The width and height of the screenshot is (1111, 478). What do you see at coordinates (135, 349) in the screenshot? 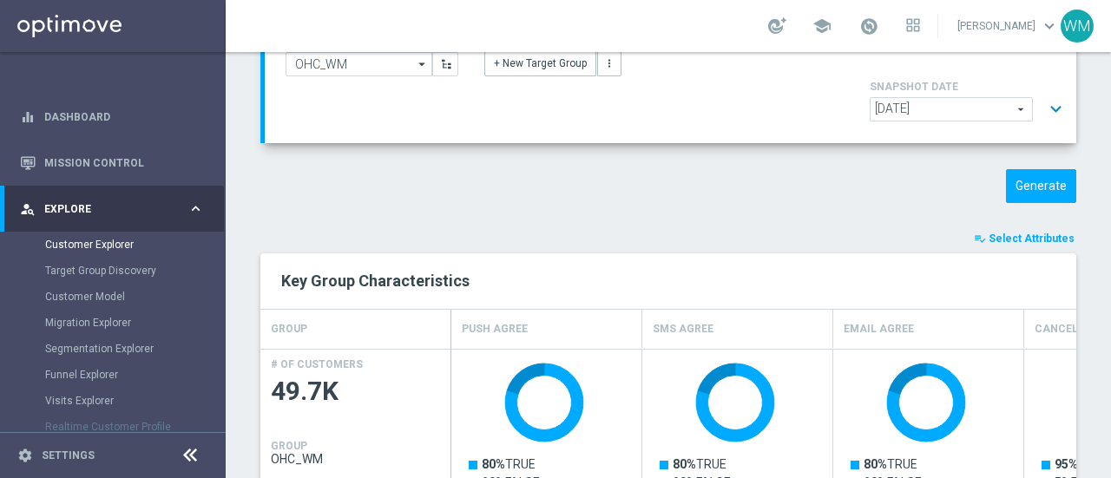
I see `div: Segmentation Explorer` at bounding box center [135, 349].